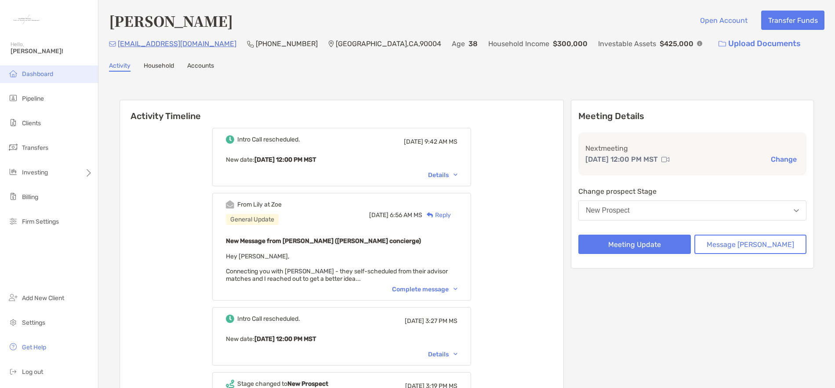 The height and width of the screenshot is (388, 835). Describe the element at coordinates (35, 148) in the screenshot. I see `span: Transfers` at that location.